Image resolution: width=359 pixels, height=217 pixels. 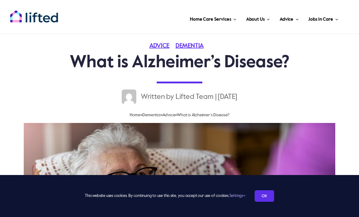 I want to click on span: This website uses cookies. By continuing to use this site, you accept our use of cookies., so click(x=165, y=196).